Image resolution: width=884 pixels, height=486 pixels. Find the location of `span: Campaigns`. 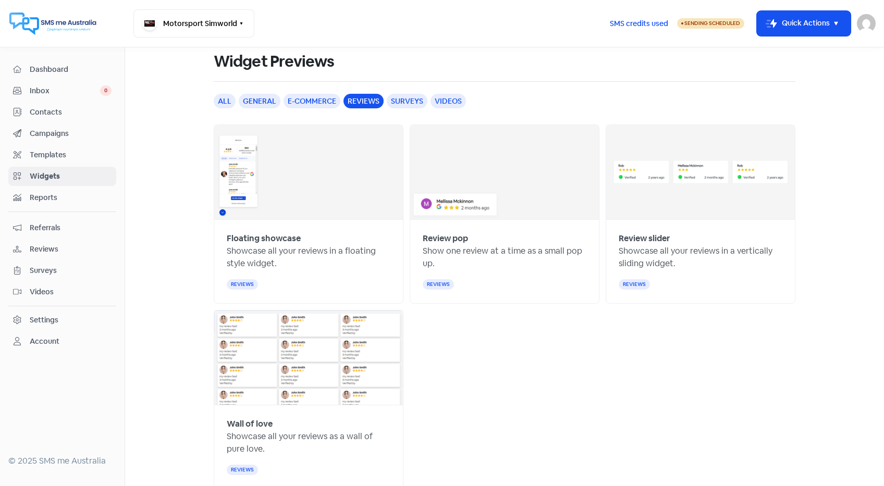

span: Campaigns is located at coordinates (70, 133).